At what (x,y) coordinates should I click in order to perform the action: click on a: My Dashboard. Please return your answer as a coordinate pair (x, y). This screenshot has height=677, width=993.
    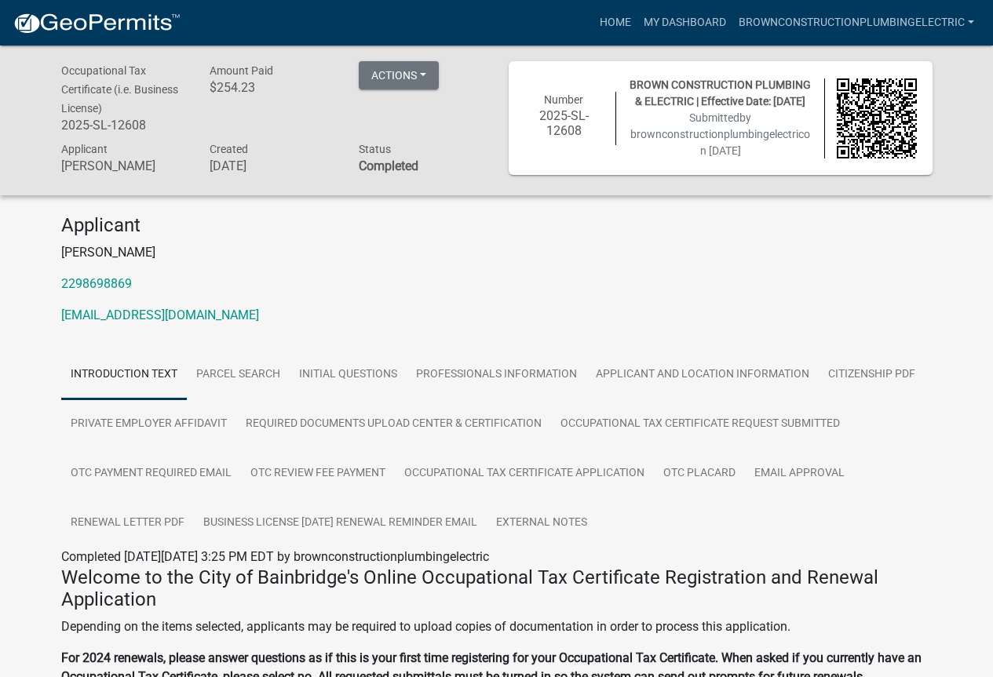
    Looking at the image, I should click on (684, 23).